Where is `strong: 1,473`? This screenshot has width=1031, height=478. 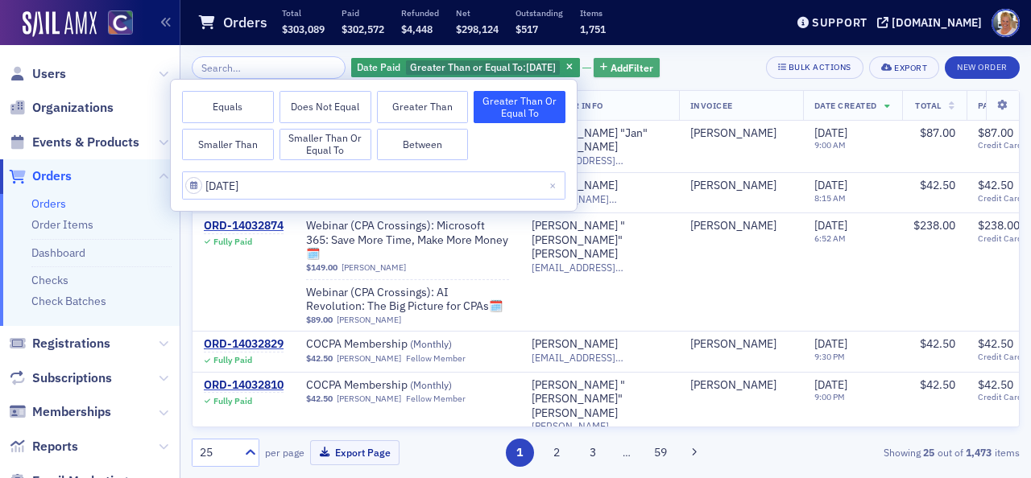 strong: 1,473 is located at coordinates (978, 453).